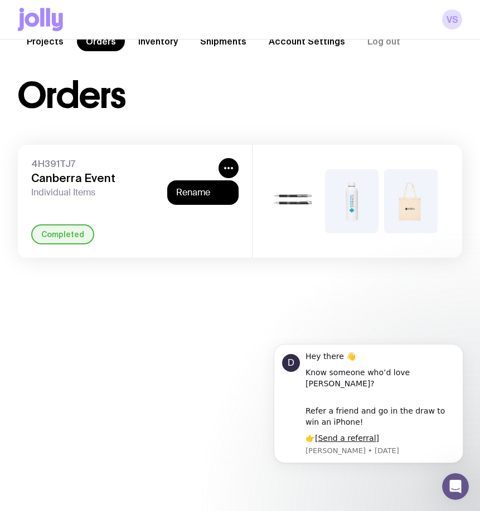  Describe the element at coordinates (452, 20) in the screenshot. I see `a: VS` at that location.